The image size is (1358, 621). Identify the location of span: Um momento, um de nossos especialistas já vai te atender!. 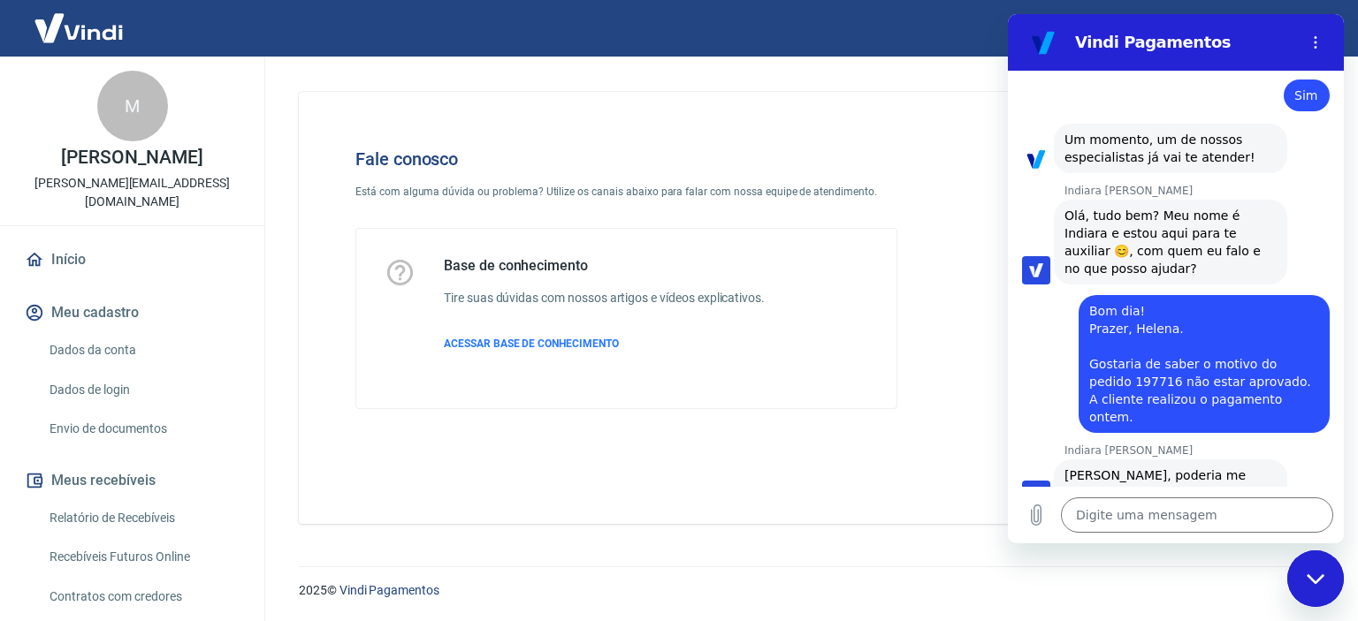
(152, 134).